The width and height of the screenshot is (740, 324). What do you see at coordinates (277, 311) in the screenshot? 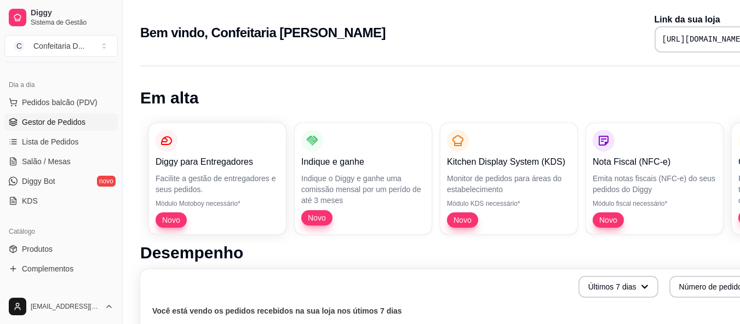
I see `text: Você está vendo os pedidos recebidos na sua loja nos útimos 7 dias` at bounding box center [277, 311].